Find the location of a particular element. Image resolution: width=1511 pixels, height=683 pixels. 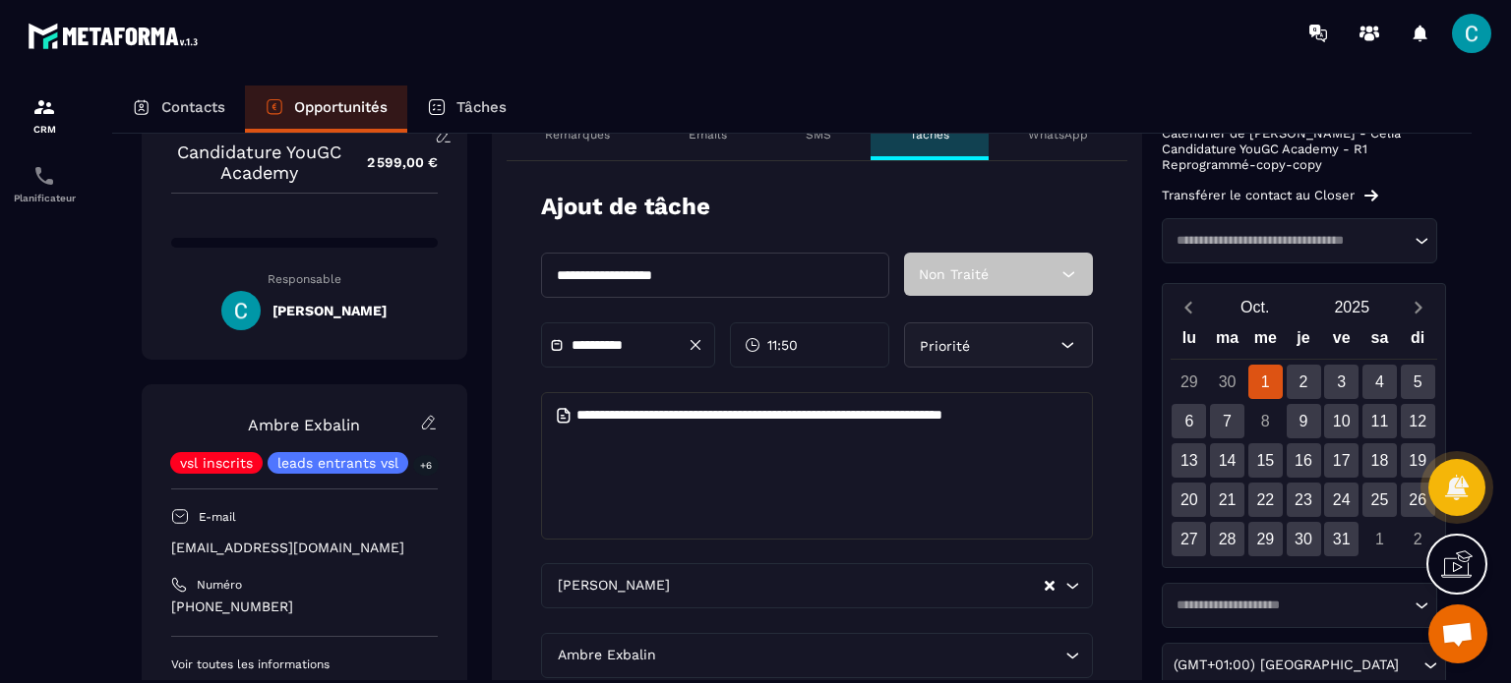

p: WhatsApp is located at coordinates (1057, 135).